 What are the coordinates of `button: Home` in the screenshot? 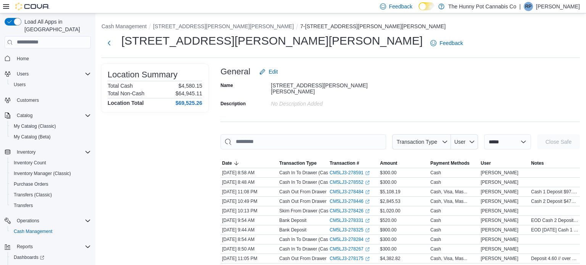 It's located at (48, 58).